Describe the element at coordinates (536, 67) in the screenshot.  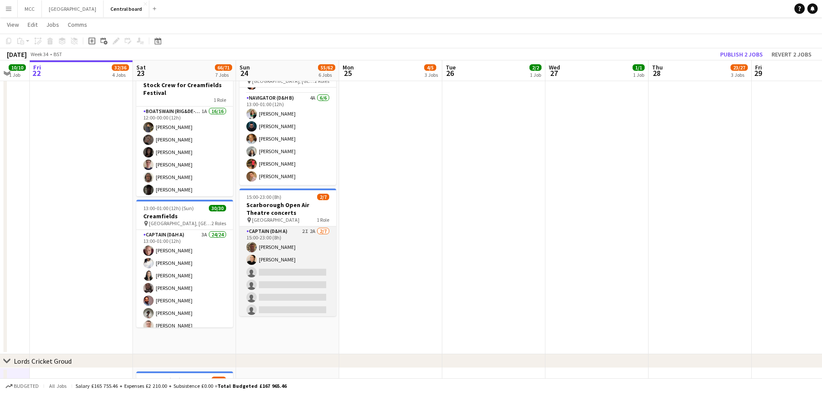
I see `span: 2/2` at that location.